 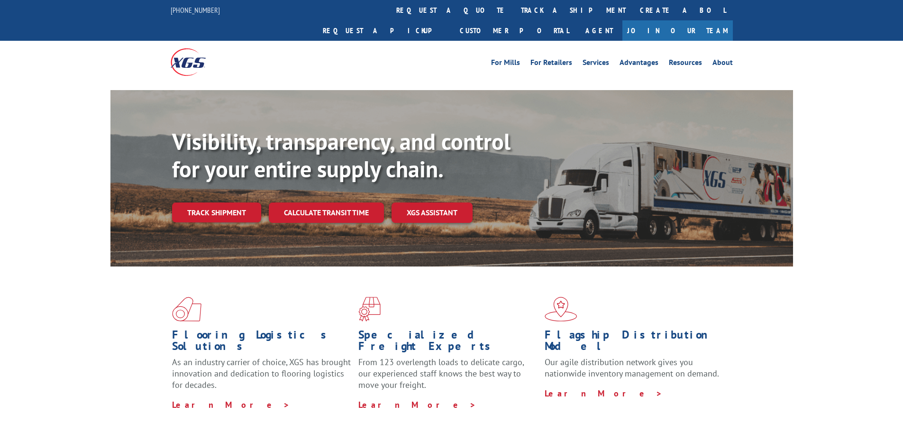 What do you see at coordinates (722, 64) in the screenshot?
I see `a: About` at bounding box center [722, 64].